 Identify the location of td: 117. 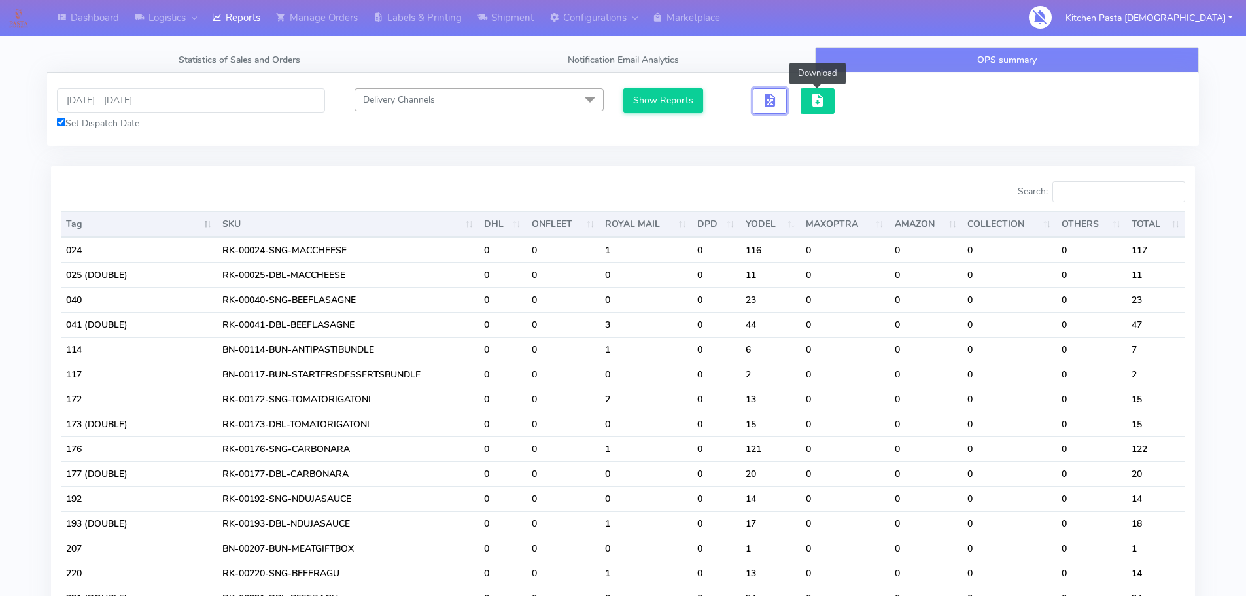
(1156, 250).